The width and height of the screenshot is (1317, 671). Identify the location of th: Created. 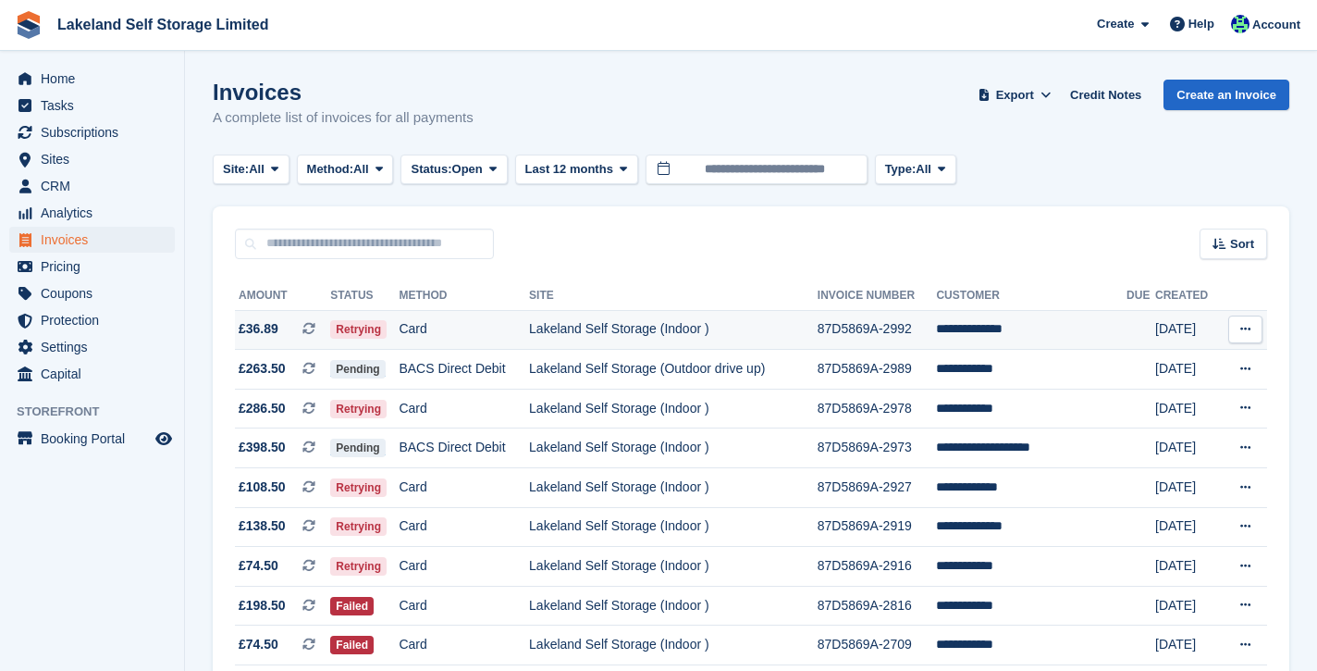
(1188, 296).